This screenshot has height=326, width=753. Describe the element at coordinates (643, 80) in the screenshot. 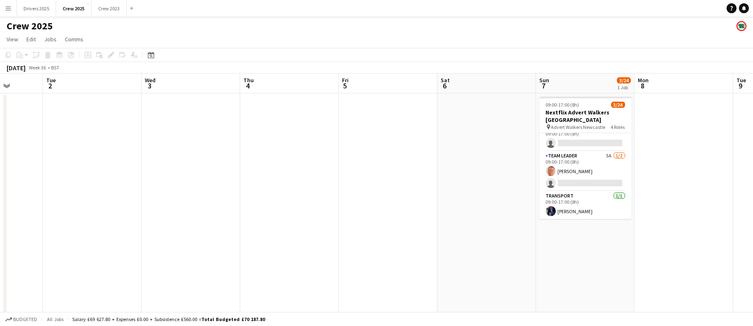

I see `span: Mon` at that location.